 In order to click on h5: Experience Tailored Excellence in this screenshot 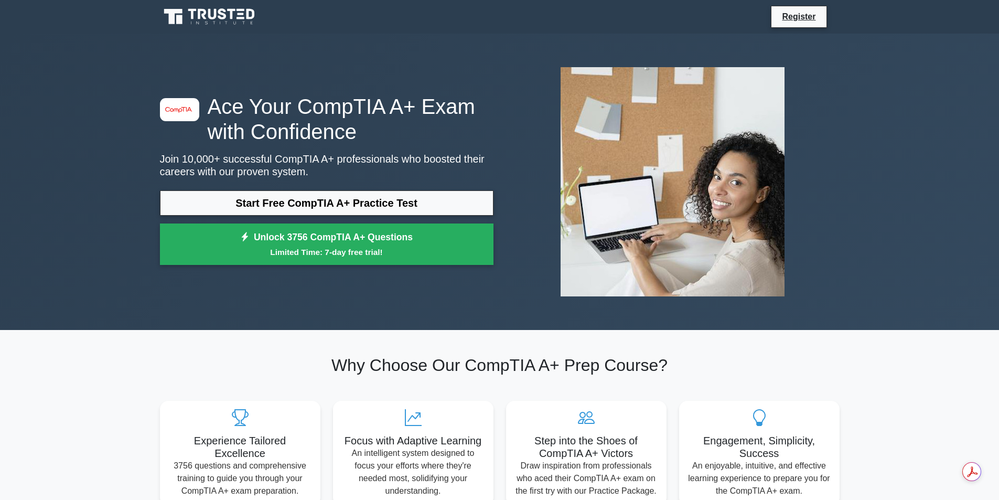, I will do `click(240, 447)`.